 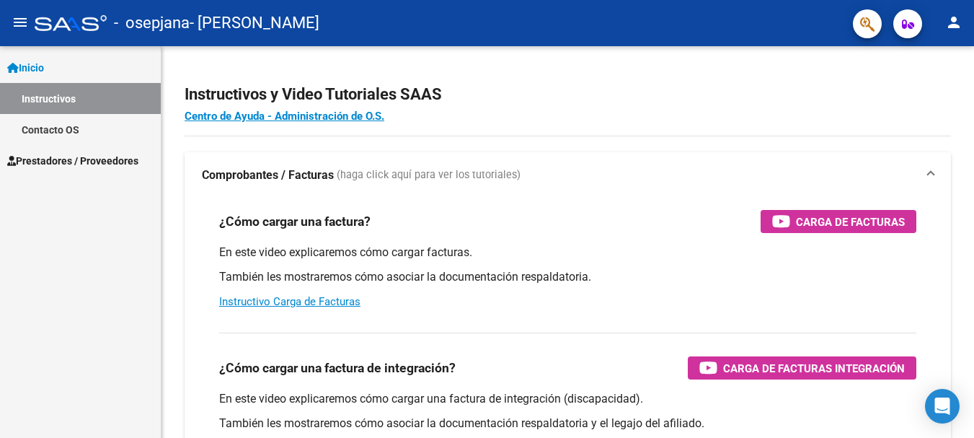 I want to click on p: También les mostraremos cómo asociar la documentación respaldatoria y el legajo del afiliado., so click(x=568, y=423).